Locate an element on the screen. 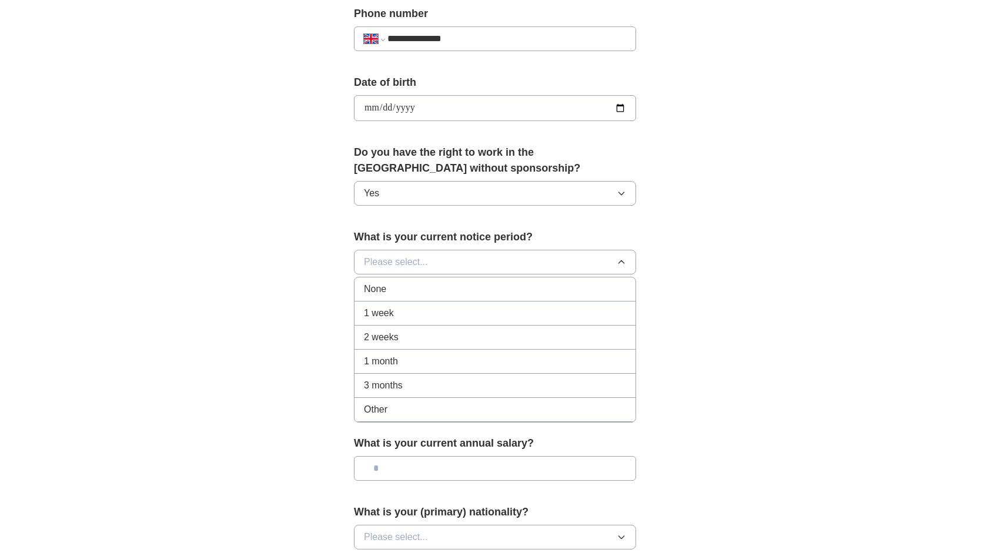 The height and width of the screenshot is (553, 990). label: Date of birth is located at coordinates (495, 82).